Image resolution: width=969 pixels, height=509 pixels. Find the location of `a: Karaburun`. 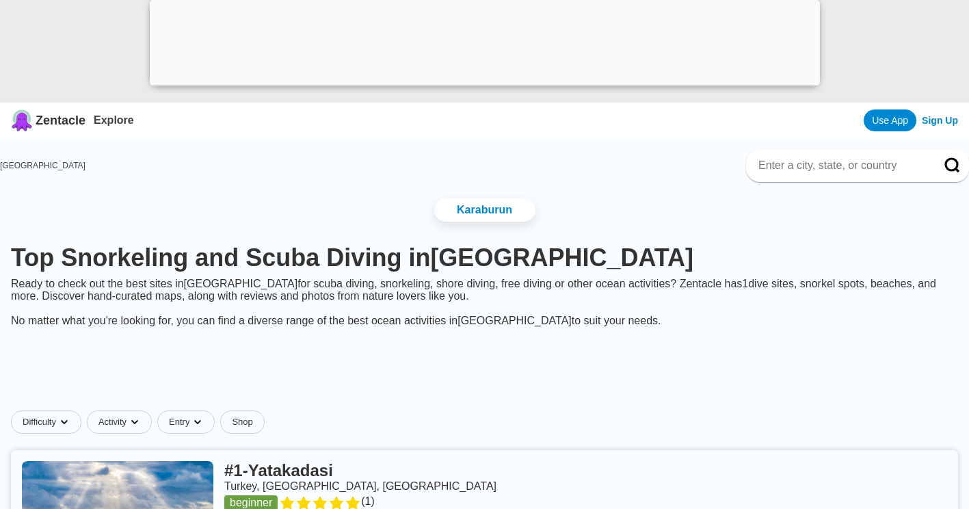

a: Karaburun is located at coordinates (485, 210).